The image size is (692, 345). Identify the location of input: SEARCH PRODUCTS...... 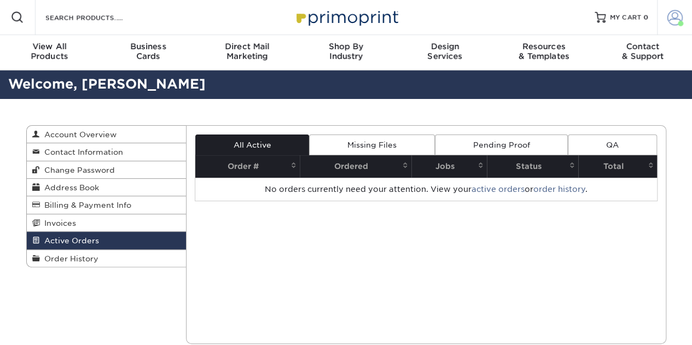
(97, 18).